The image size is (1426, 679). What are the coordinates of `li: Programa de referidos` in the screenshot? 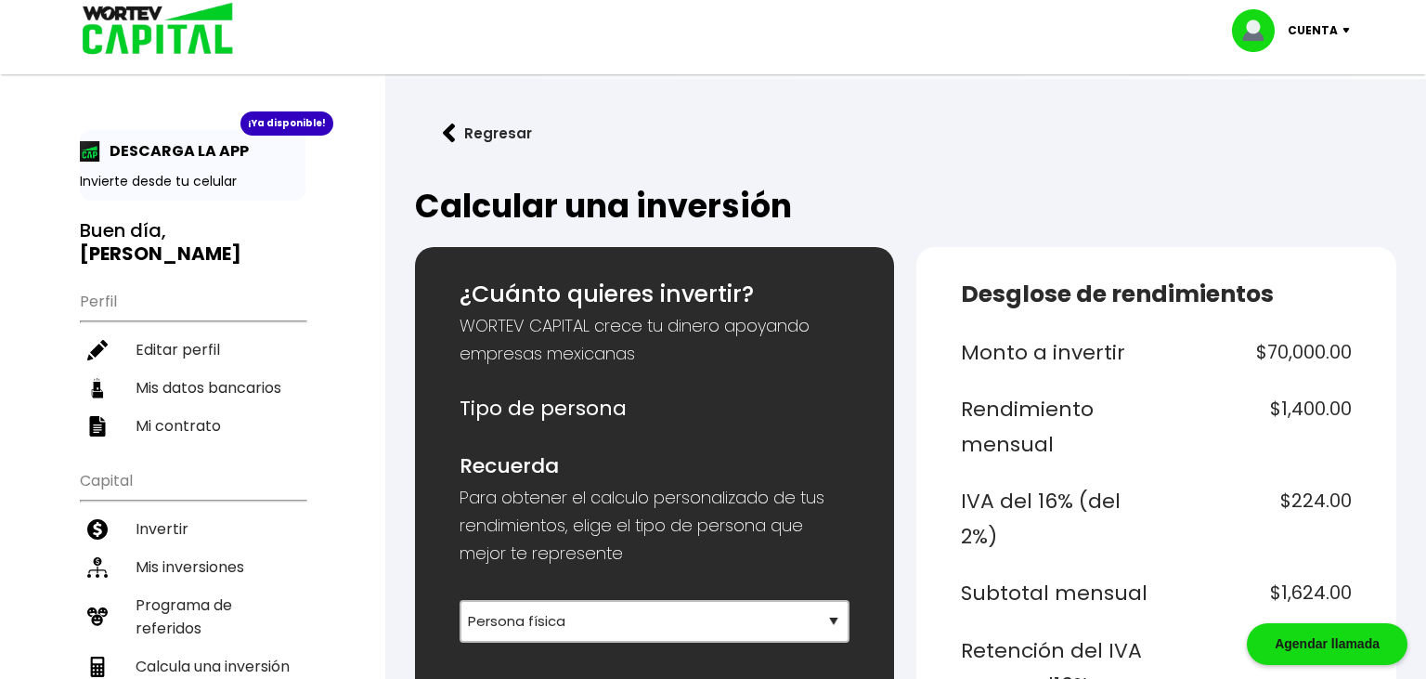 It's located at (192, 616).